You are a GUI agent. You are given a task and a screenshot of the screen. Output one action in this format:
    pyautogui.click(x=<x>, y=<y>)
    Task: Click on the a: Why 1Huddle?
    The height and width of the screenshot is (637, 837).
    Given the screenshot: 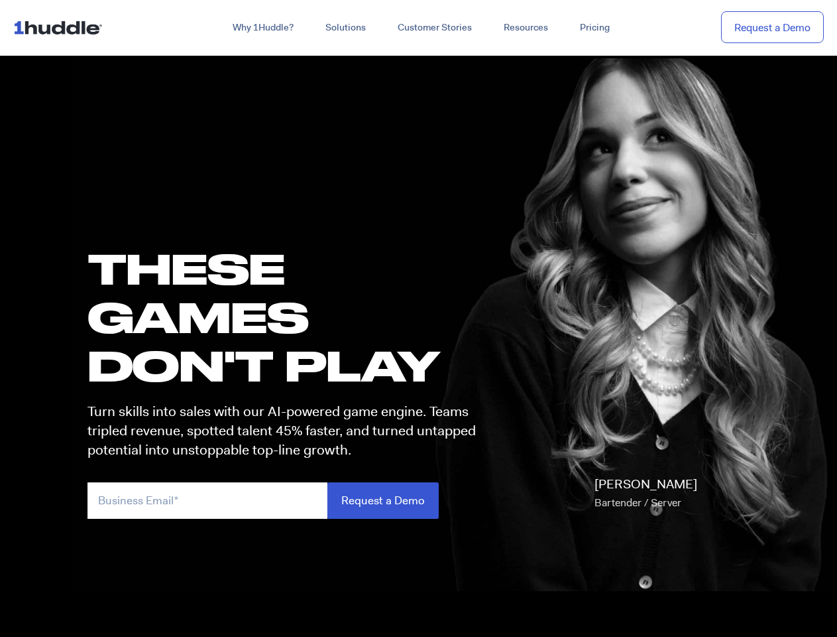 What is the action you would take?
    pyautogui.click(x=263, y=28)
    